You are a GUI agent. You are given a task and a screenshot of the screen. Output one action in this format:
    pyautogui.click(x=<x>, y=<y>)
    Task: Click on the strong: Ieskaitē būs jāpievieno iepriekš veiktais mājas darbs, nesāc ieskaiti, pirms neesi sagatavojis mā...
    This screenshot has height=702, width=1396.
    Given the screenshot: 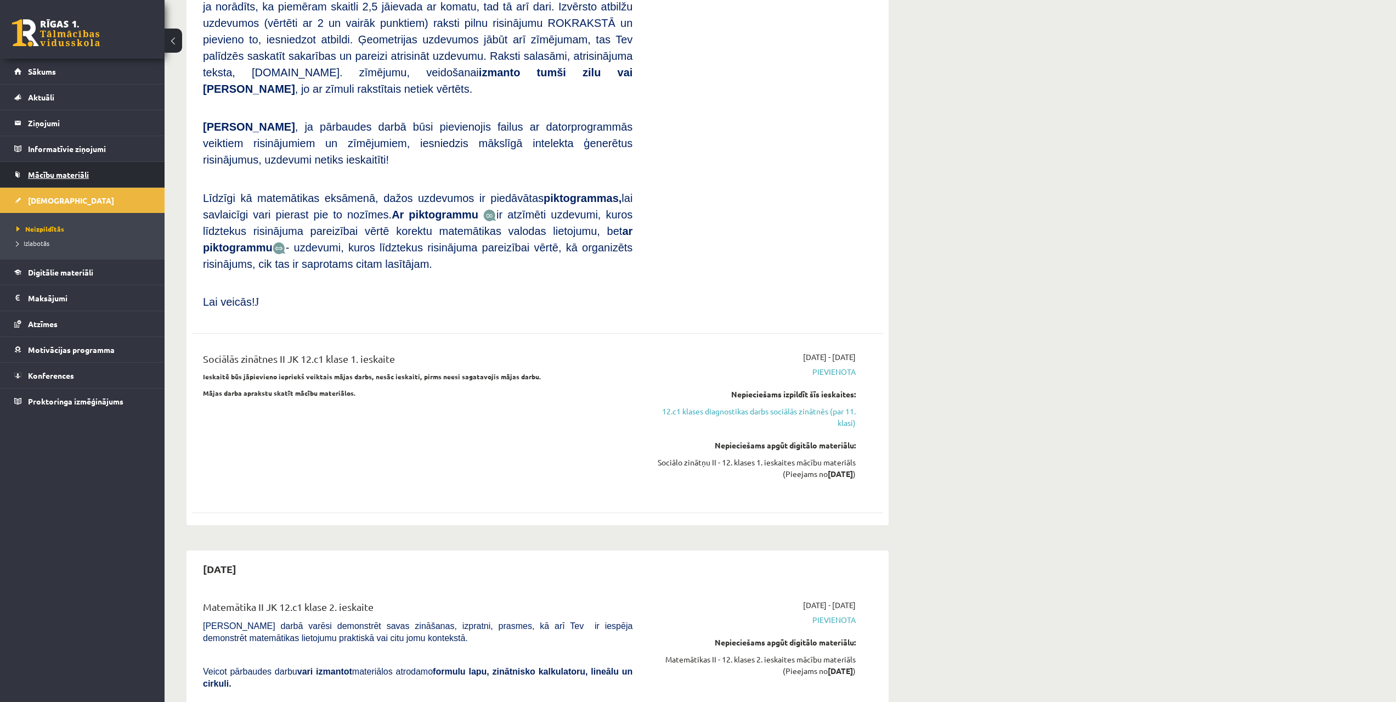 What is the action you would take?
    pyautogui.click(x=372, y=376)
    